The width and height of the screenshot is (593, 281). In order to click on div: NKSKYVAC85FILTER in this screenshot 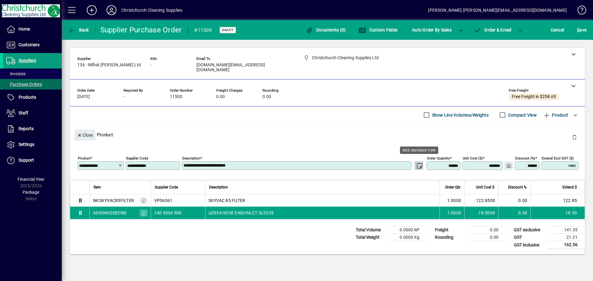, I will do `click(113, 201)`.